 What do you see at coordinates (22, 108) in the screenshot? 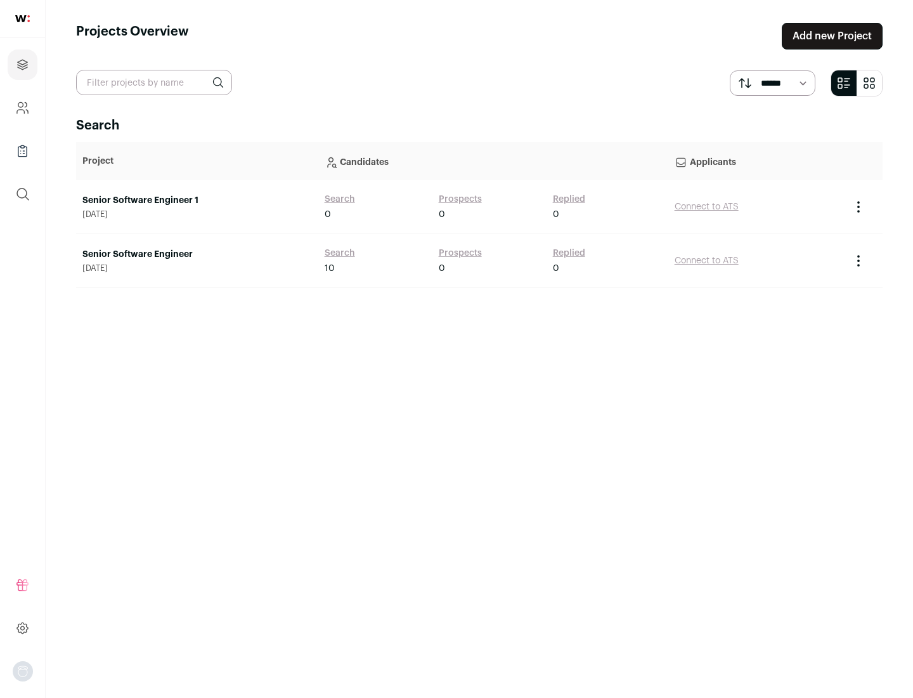
I see `a: Company and ATS Settings` at bounding box center [22, 108].